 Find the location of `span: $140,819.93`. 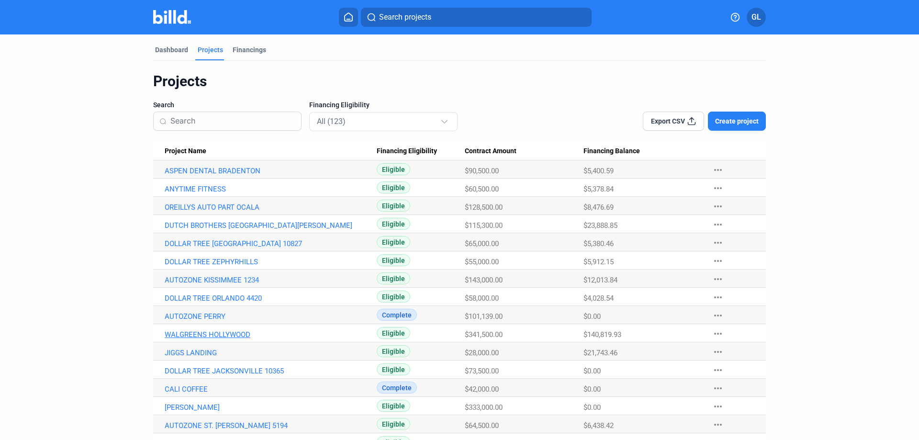

span: $140,819.93 is located at coordinates (602, 335).